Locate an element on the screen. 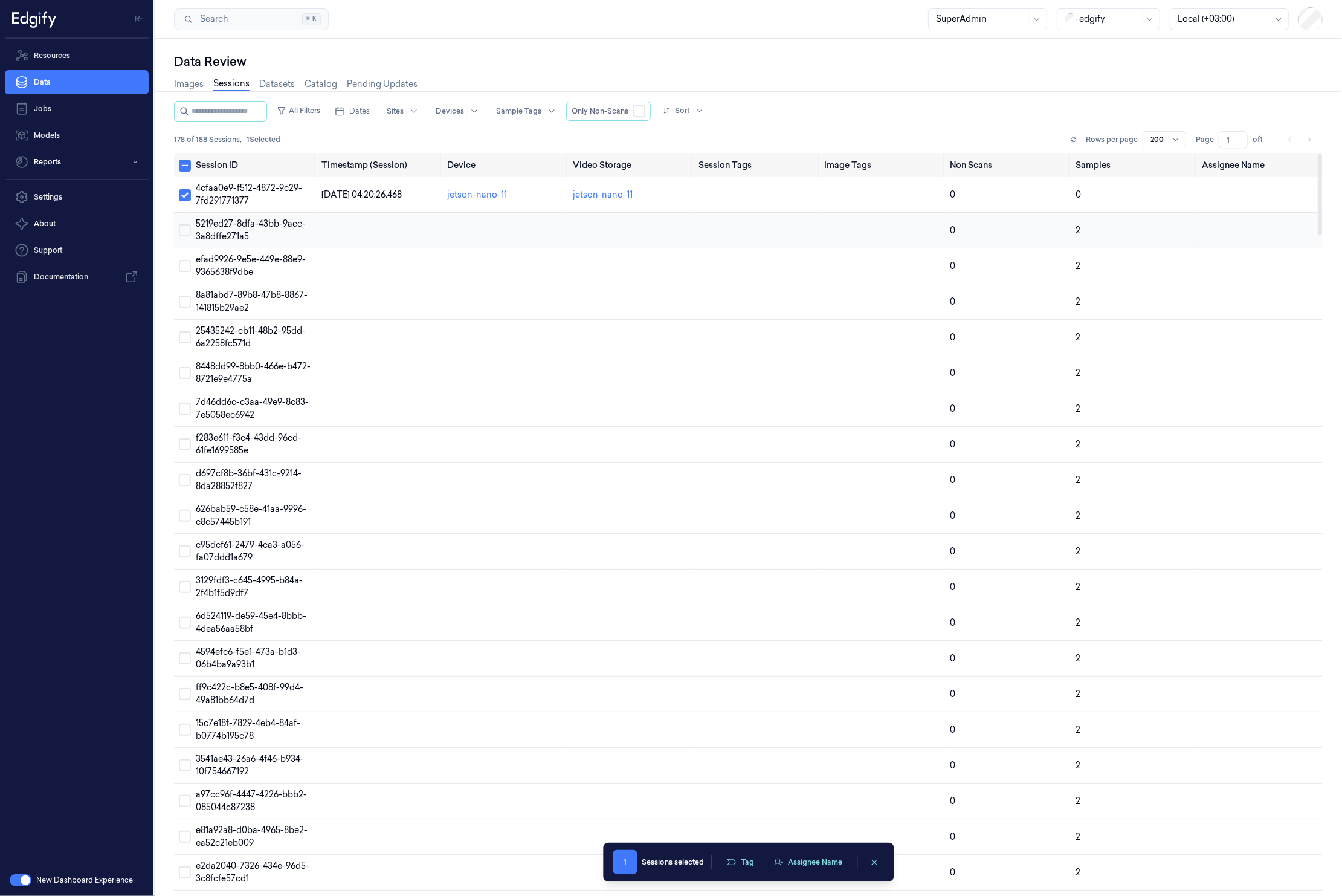  span: 3541ae43-26a6-4f46-b934-10f754667192 is located at coordinates (250, 765).